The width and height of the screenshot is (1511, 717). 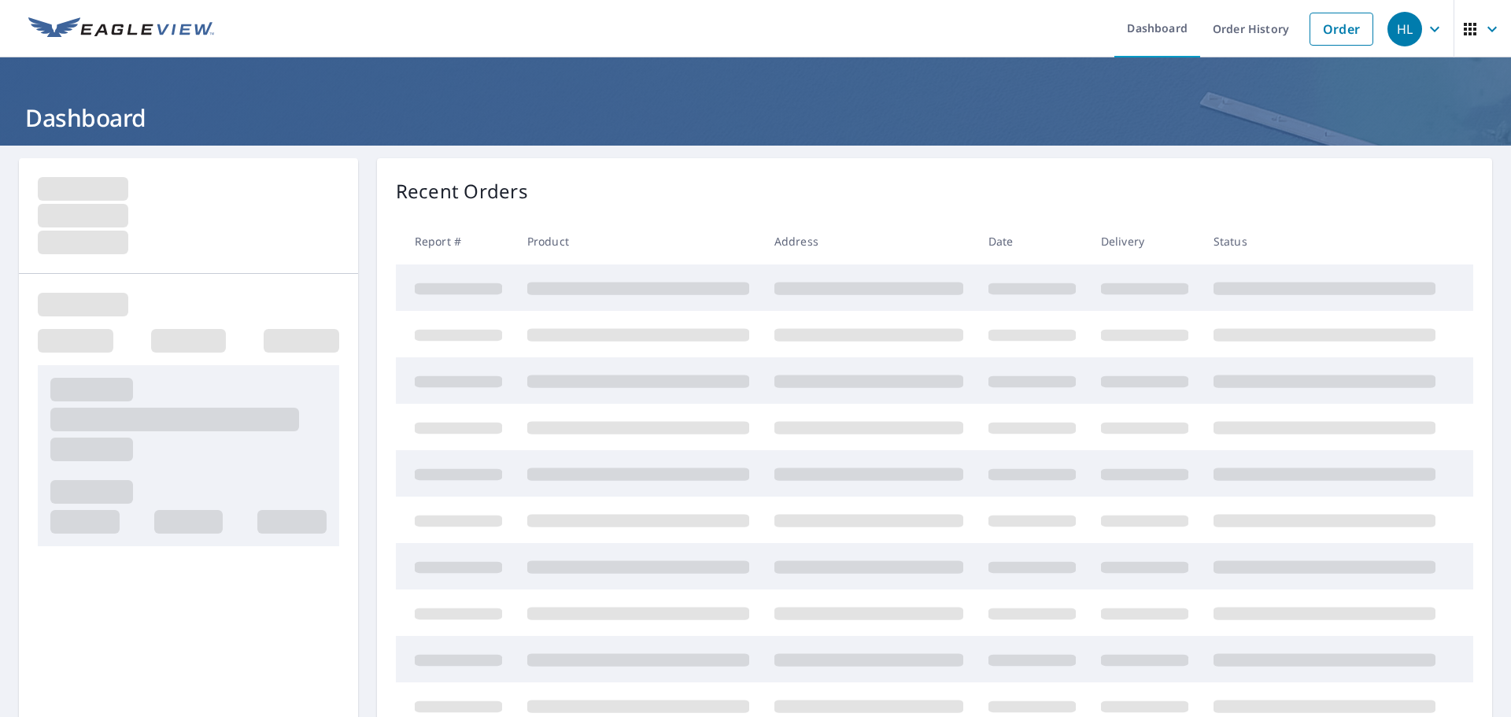 I want to click on div: HL, so click(x=1405, y=29).